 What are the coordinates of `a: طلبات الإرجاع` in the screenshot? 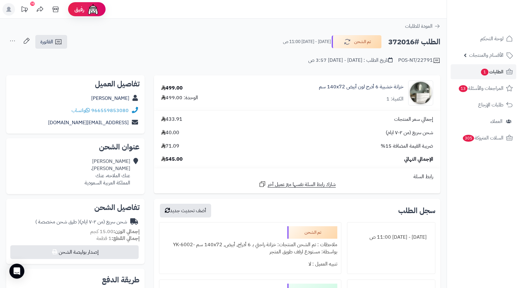 It's located at (483, 105).